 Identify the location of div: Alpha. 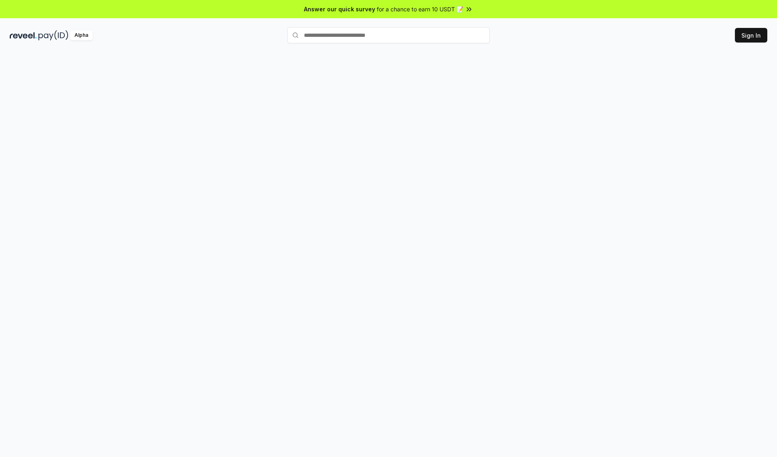
(81, 35).